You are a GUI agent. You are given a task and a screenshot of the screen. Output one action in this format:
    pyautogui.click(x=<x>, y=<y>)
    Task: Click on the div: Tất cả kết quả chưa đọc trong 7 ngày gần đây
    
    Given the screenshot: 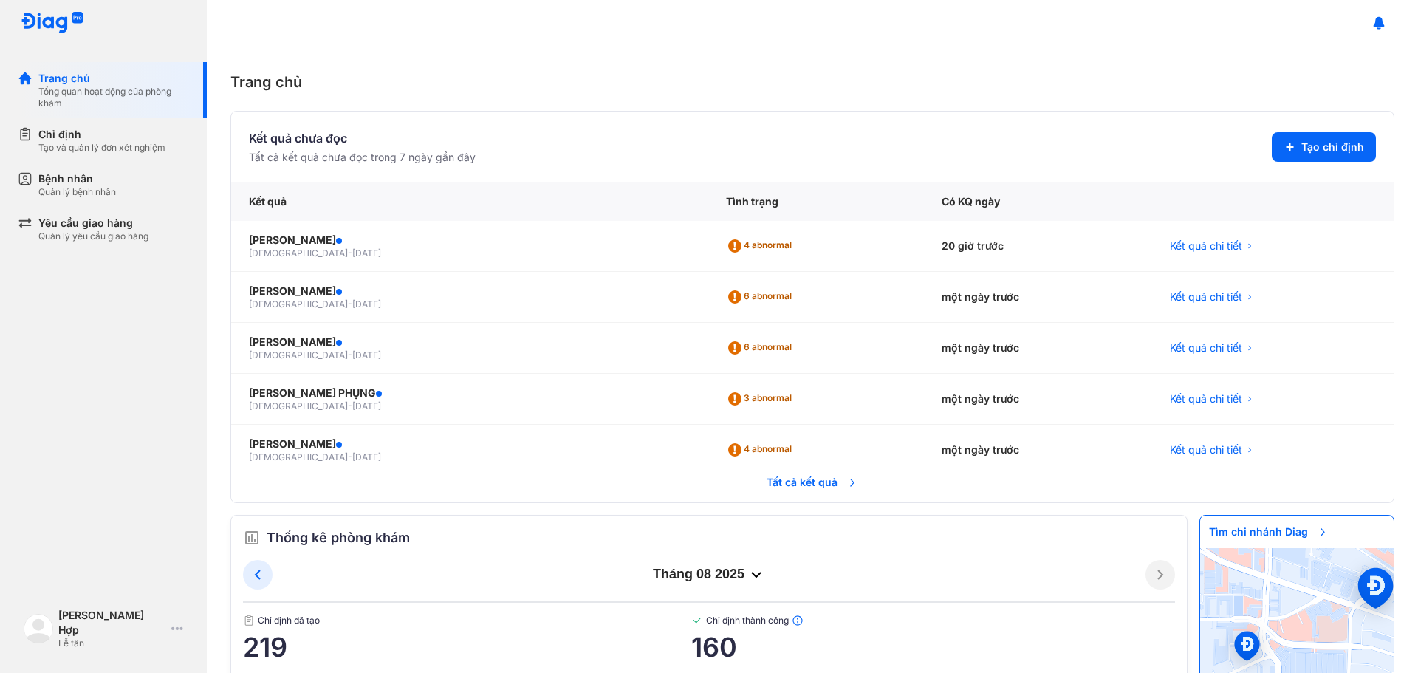 What is the action you would take?
    pyautogui.click(x=362, y=157)
    